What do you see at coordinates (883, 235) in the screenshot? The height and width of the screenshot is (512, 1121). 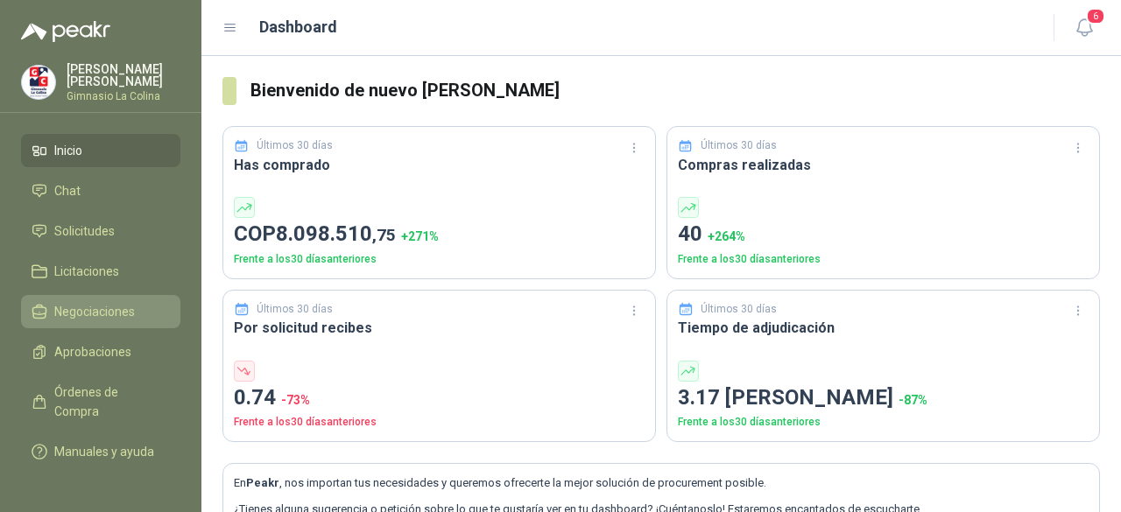 I see `p: 40` at bounding box center [883, 235].